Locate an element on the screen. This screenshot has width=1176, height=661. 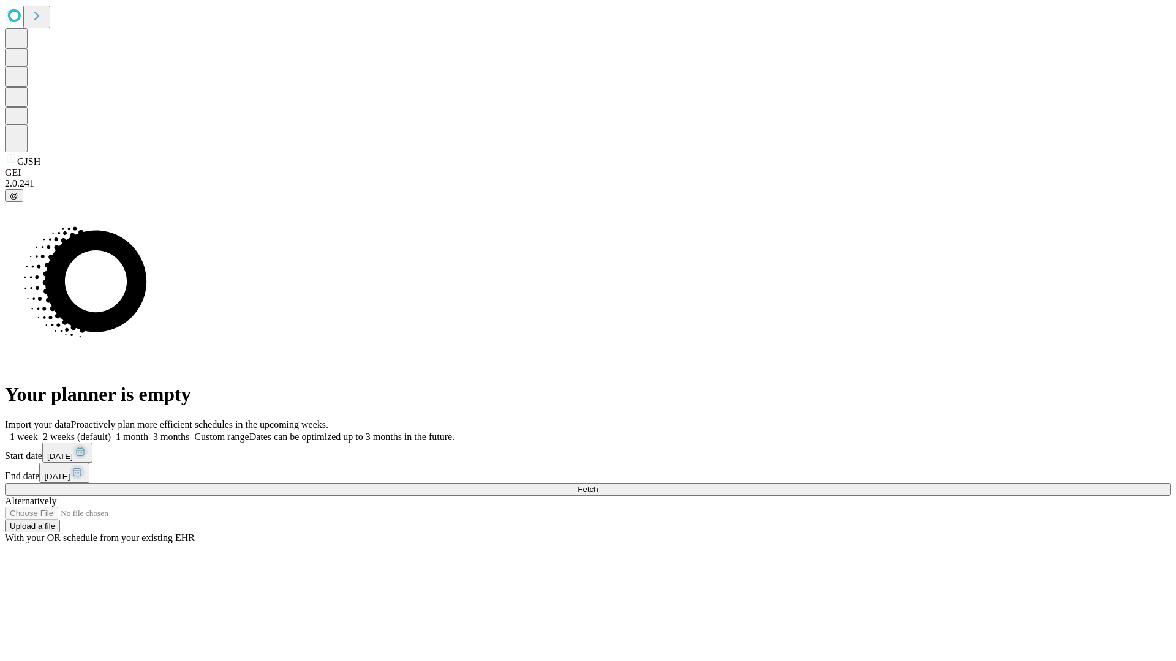
span: Dates can be optimized up to 3 months in the future. is located at coordinates (351, 437).